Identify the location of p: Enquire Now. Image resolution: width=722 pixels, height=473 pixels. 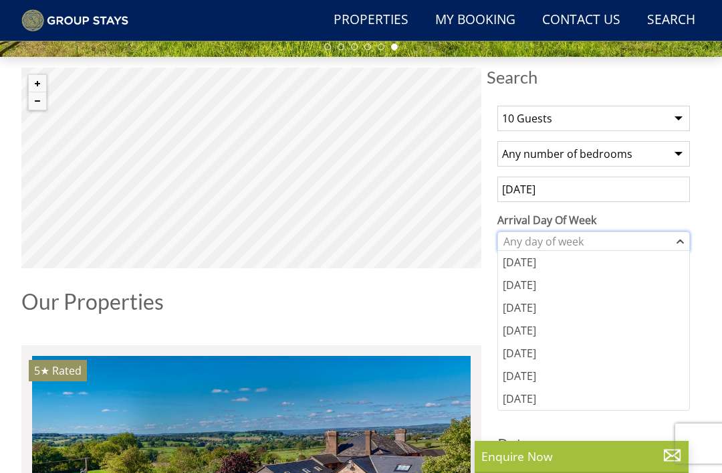
(582, 456).